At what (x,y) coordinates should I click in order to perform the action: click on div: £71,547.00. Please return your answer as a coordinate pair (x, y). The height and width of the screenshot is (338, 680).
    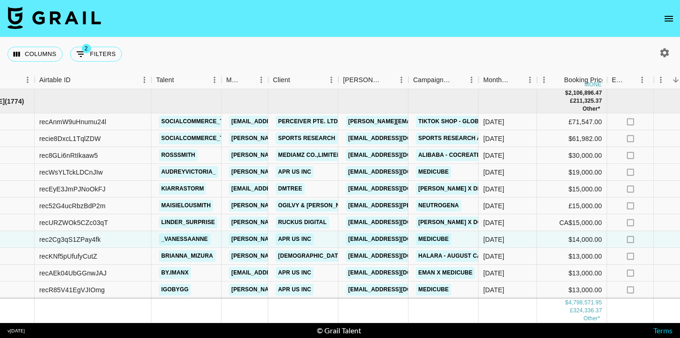
    Looking at the image, I should click on (572, 122).